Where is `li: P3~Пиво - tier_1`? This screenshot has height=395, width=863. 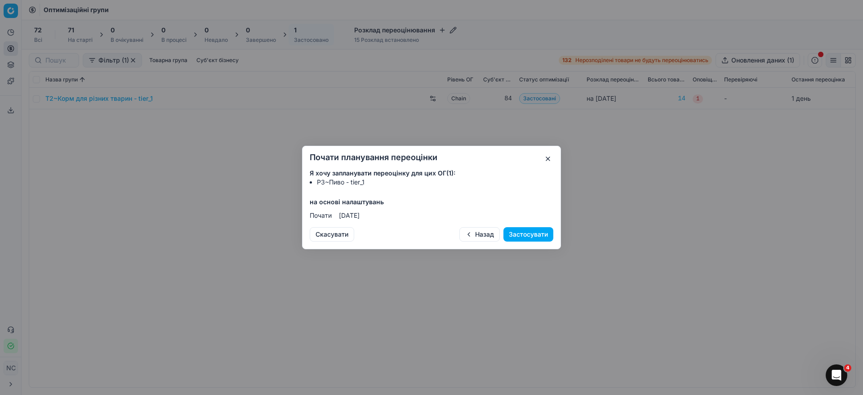
li: P3~Пиво - tier_1 is located at coordinates (435, 182).